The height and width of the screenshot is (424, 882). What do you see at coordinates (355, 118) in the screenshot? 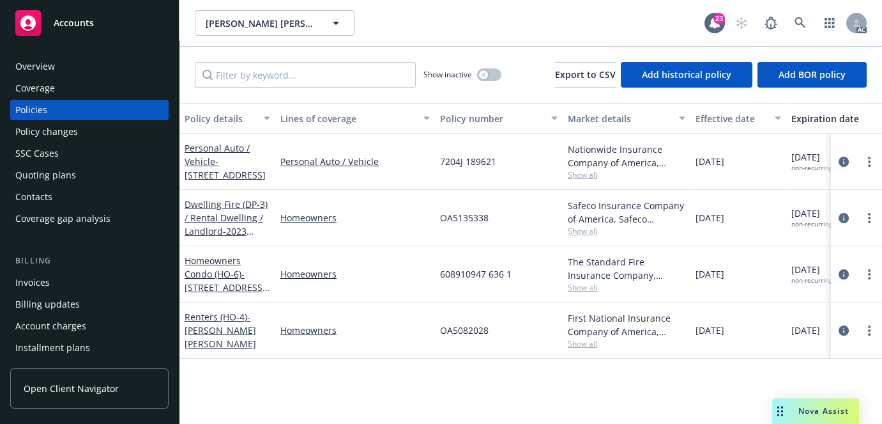
I see `button: Lines of coverage` at bounding box center [355, 118].